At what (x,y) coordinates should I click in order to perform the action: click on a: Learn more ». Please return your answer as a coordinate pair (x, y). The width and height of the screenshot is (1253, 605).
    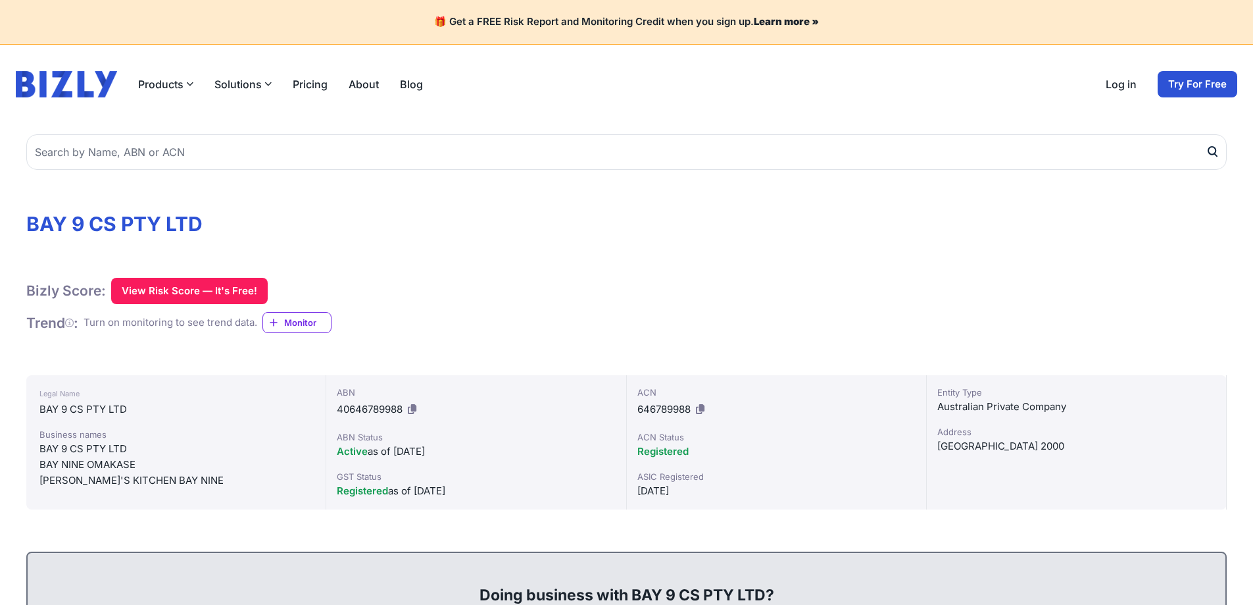
    Looking at the image, I should click on (786, 21).